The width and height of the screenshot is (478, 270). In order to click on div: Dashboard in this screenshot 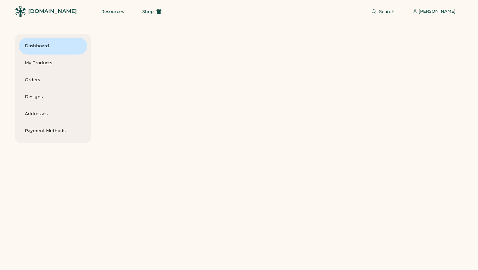, I will do `click(53, 46)`.